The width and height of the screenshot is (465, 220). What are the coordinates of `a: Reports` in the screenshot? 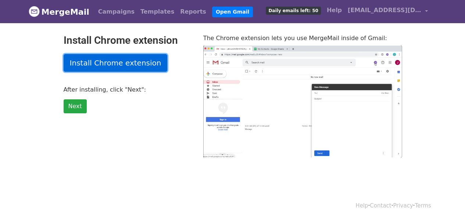 It's located at (193, 12).